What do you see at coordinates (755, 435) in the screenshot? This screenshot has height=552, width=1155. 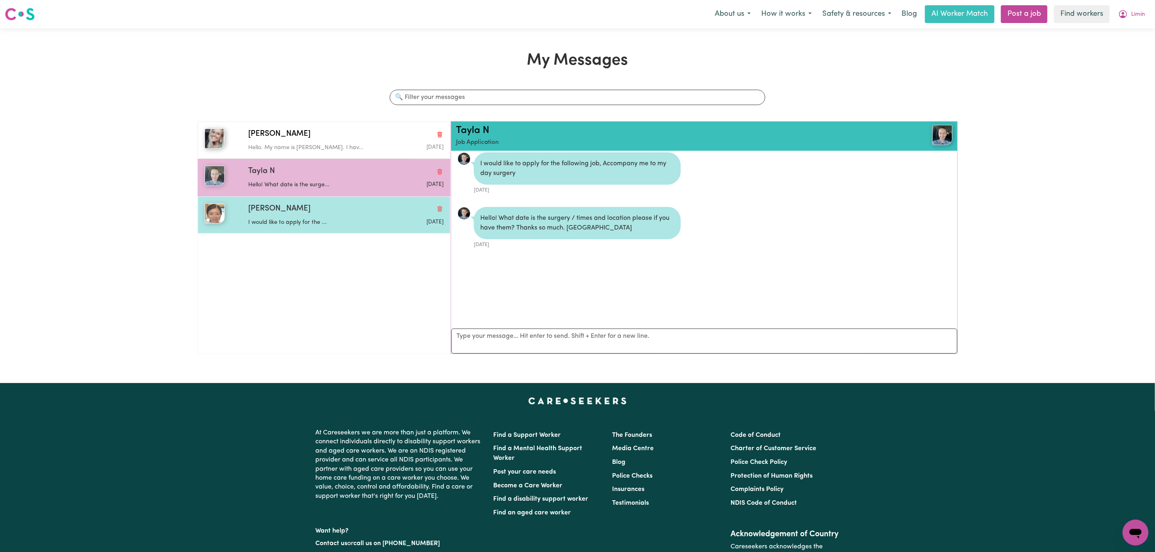 I see `a: Code of Conduct` at bounding box center [755, 435].